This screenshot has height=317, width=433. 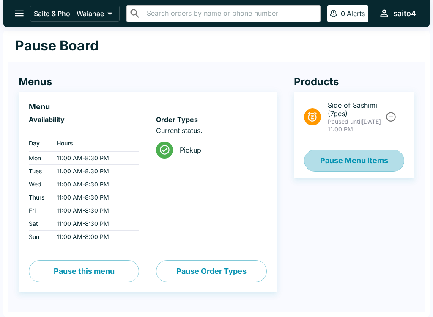 What do you see at coordinates (211, 271) in the screenshot?
I see `button: Pause Order Types` at bounding box center [211, 271].